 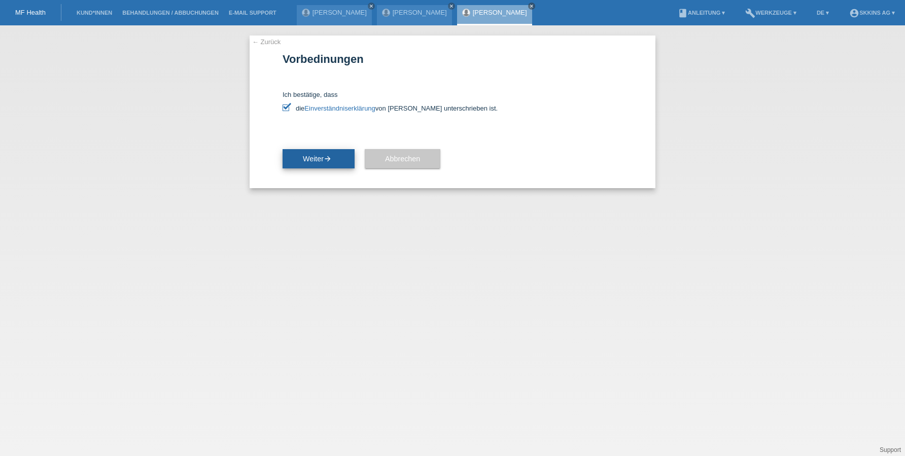 What do you see at coordinates (170, 13) in the screenshot?
I see `a: Behandlungen / Abbuchungen` at bounding box center [170, 13].